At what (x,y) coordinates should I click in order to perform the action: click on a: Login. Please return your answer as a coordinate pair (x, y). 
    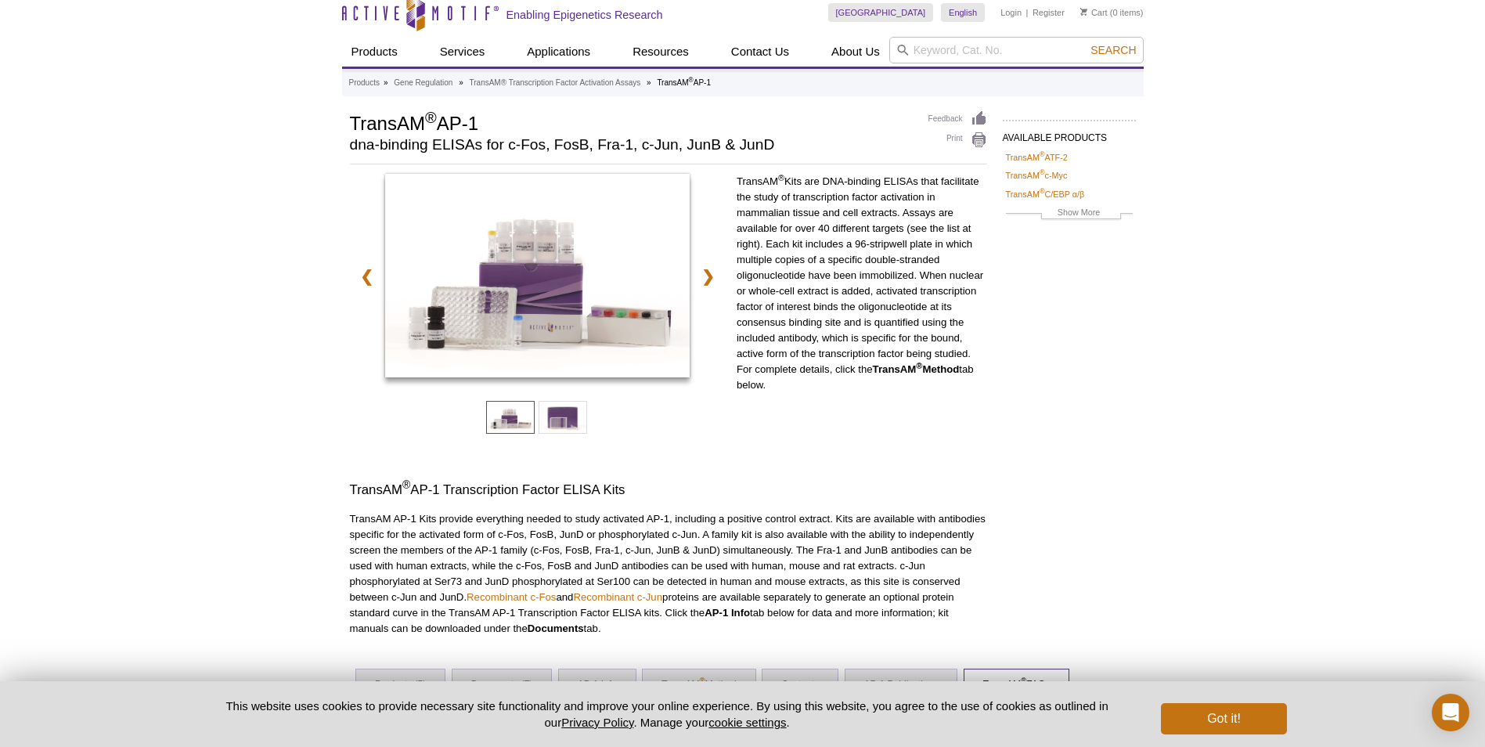
    Looking at the image, I should click on (1011, 13).